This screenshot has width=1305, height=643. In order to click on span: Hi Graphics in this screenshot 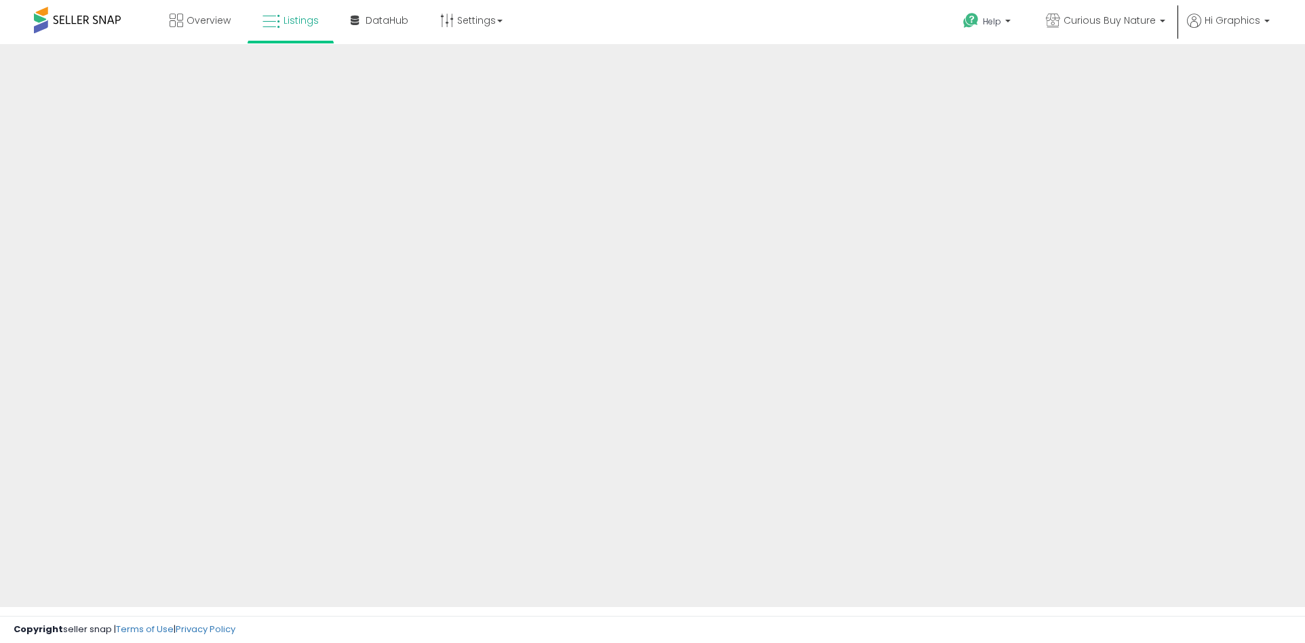, I will do `click(1232, 20)`.